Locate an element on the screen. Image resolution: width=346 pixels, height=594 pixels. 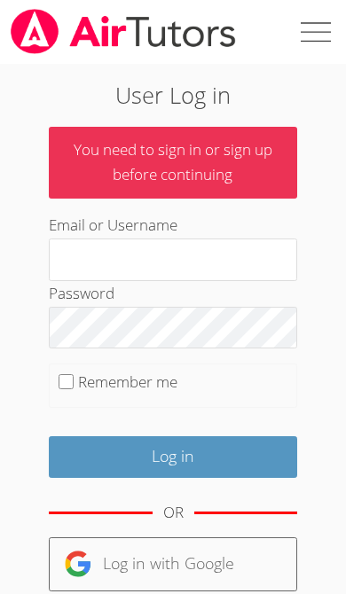
div: OR is located at coordinates (173, 512).